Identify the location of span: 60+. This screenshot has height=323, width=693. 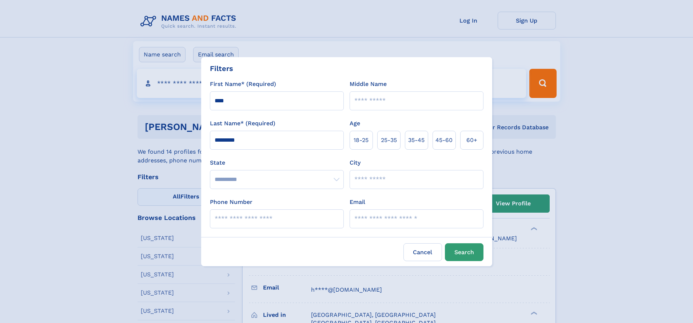
(472, 140).